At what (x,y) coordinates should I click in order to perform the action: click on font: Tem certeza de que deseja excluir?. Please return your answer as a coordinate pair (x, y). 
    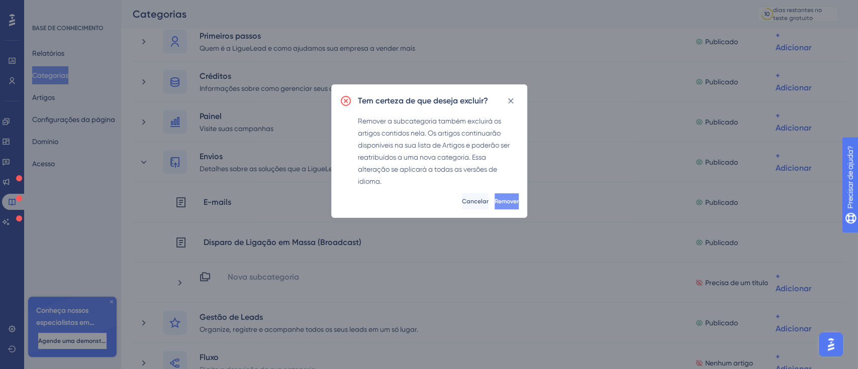
    Looking at the image, I should click on (423, 101).